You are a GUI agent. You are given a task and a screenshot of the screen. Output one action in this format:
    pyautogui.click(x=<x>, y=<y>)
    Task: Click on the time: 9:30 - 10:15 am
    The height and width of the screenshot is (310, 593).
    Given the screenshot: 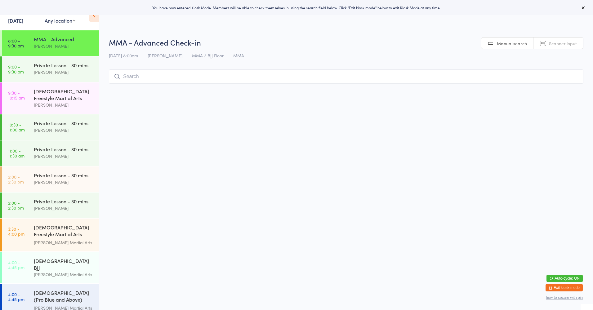 What is the action you would take?
    pyautogui.click(x=16, y=95)
    